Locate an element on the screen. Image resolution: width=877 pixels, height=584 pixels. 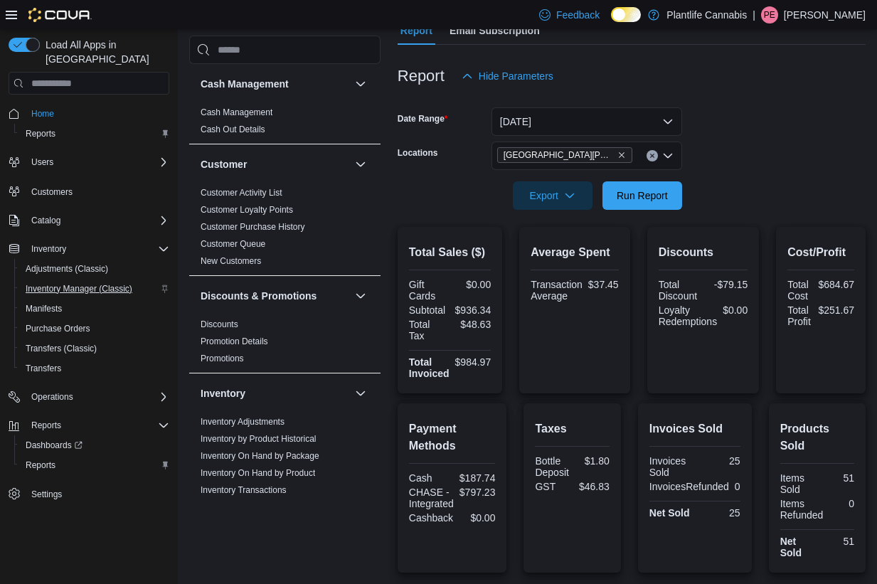
button: Transfers (Classic) is located at coordinates (95, 349).